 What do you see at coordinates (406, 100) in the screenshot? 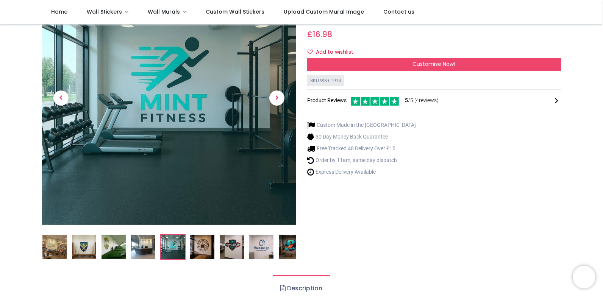
I see `span: 5` at bounding box center [406, 100].